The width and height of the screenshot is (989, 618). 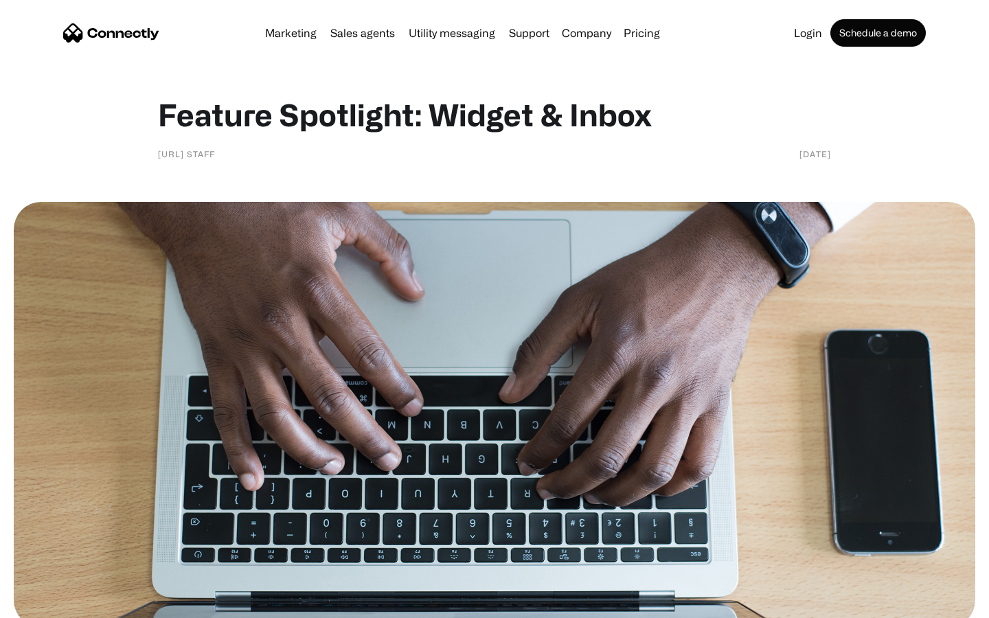 I want to click on a: Marketing, so click(x=290, y=33).